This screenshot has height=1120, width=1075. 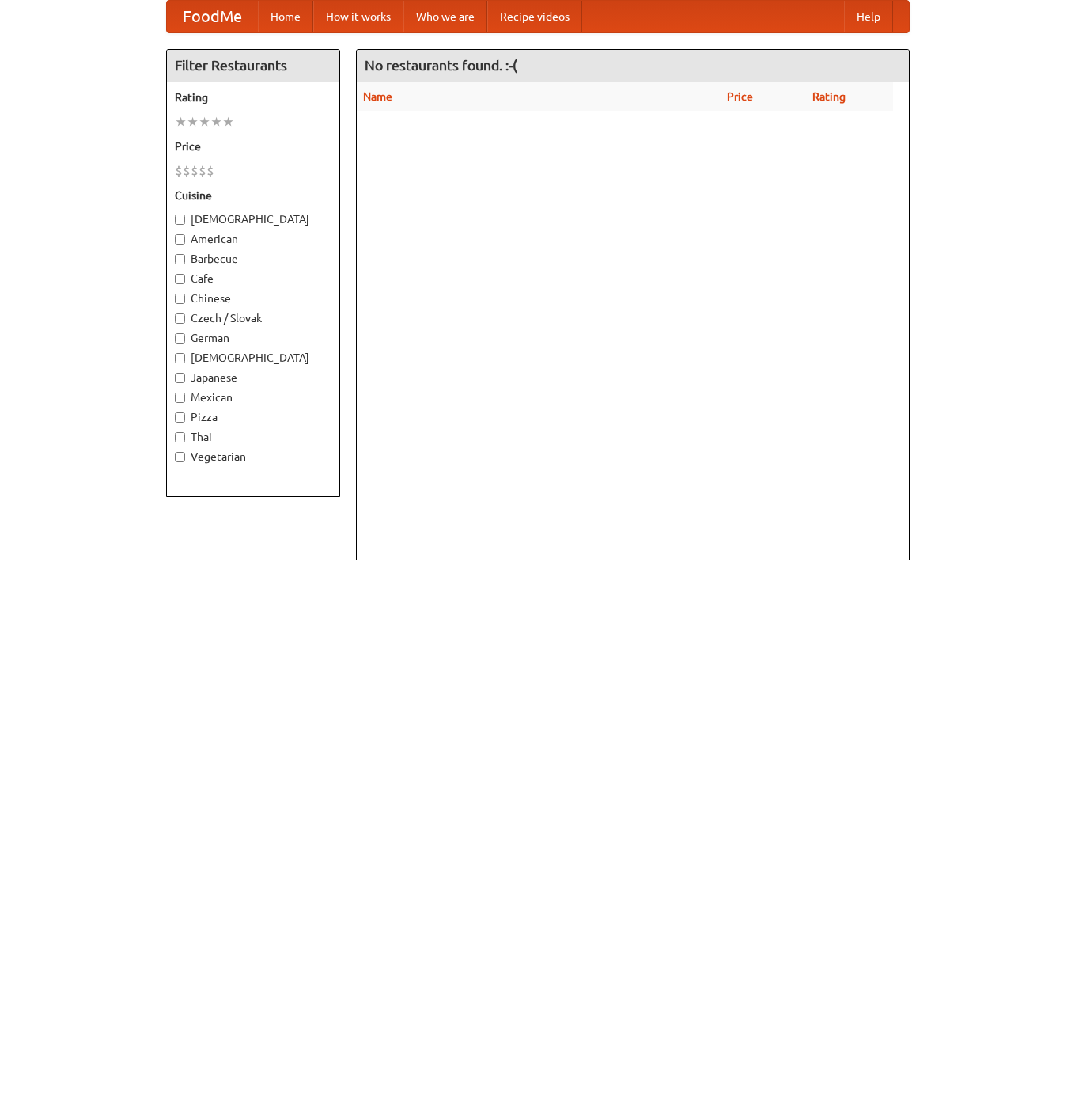 I want to click on input: German, so click(x=179, y=338).